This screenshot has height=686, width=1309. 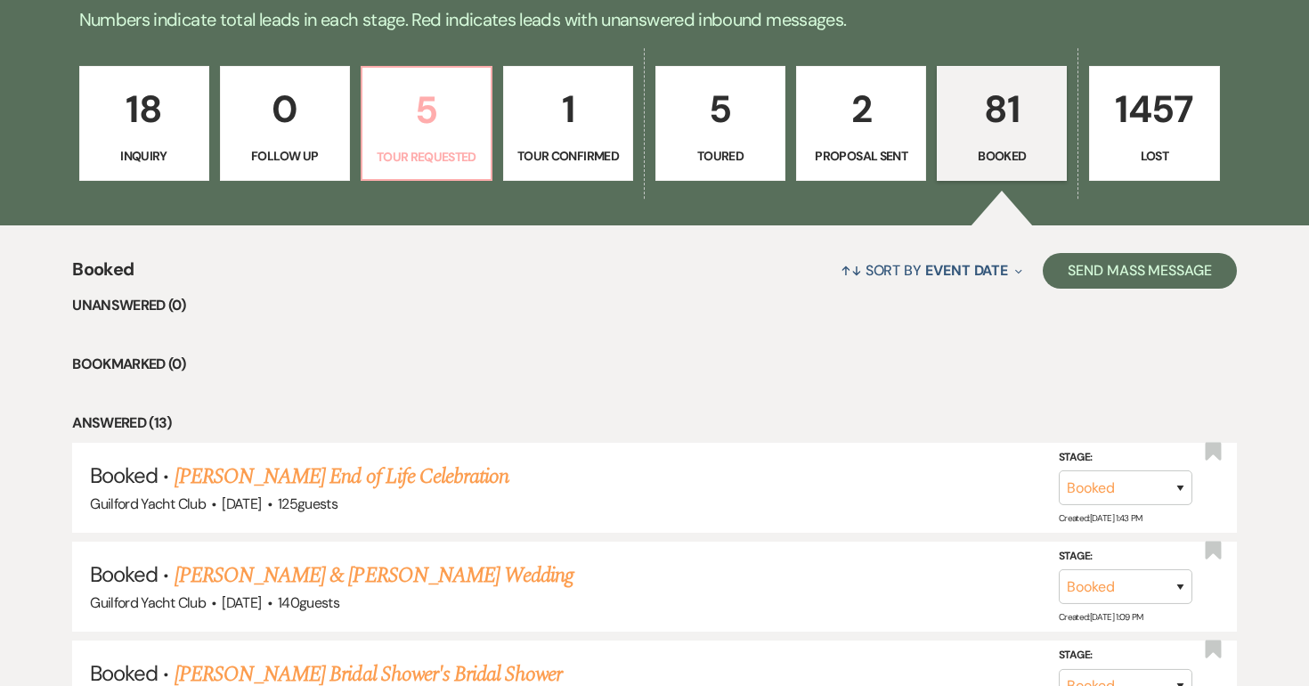 I want to click on a: 5Toured, so click(x=721, y=124).